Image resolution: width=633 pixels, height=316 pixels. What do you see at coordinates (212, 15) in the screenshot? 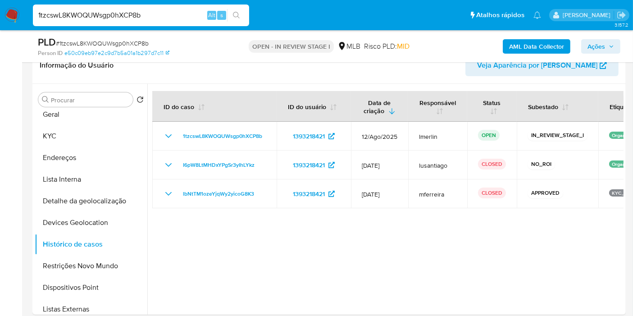
I see `span: Alt` at bounding box center [212, 15].